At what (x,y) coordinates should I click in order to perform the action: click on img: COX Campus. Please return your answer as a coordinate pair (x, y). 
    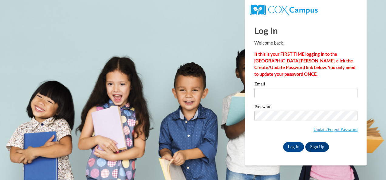
    Looking at the image, I should click on (283, 10).